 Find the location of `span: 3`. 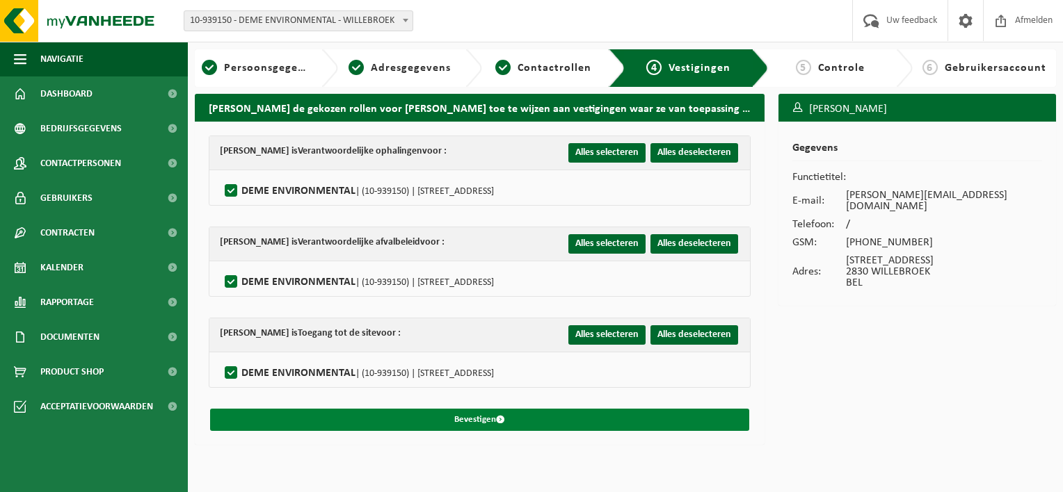

span: 3 is located at coordinates (503, 67).